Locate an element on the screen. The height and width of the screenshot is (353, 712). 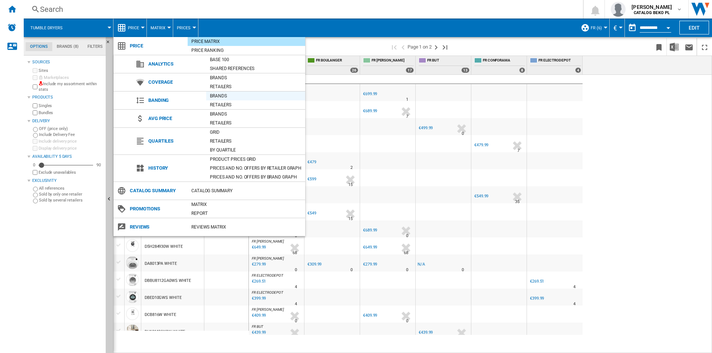
div: Shared references is located at coordinates (255, 69).